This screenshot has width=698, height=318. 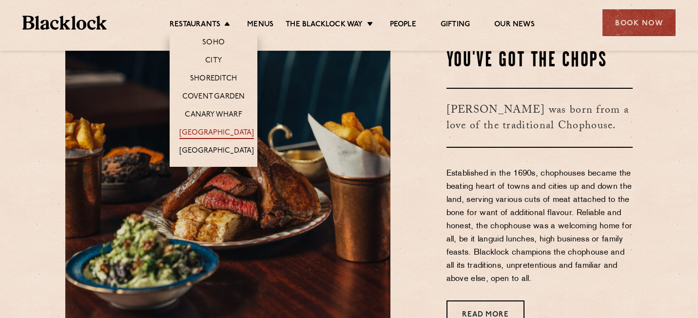 What do you see at coordinates (260, 25) in the screenshot?
I see `a: Menus` at bounding box center [260, 25].